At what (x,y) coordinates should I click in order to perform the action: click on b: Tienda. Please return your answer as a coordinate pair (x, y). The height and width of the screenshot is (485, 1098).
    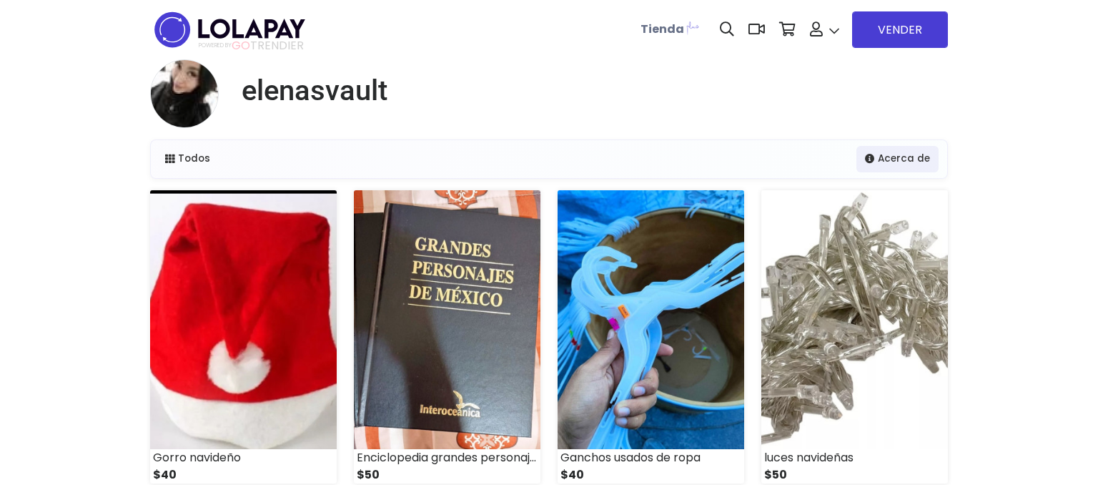
    Looking at the image, I should click on (662, 29).